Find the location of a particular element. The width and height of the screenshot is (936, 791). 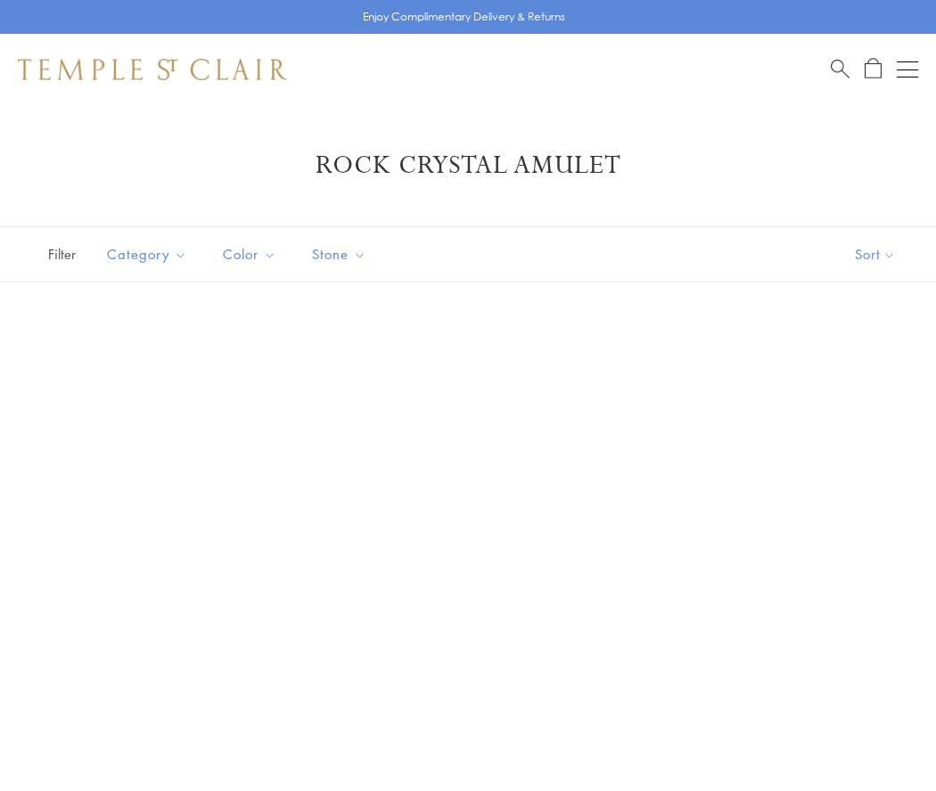

h1: Rock Crystal Amulet is located at coordinates (468, 166).